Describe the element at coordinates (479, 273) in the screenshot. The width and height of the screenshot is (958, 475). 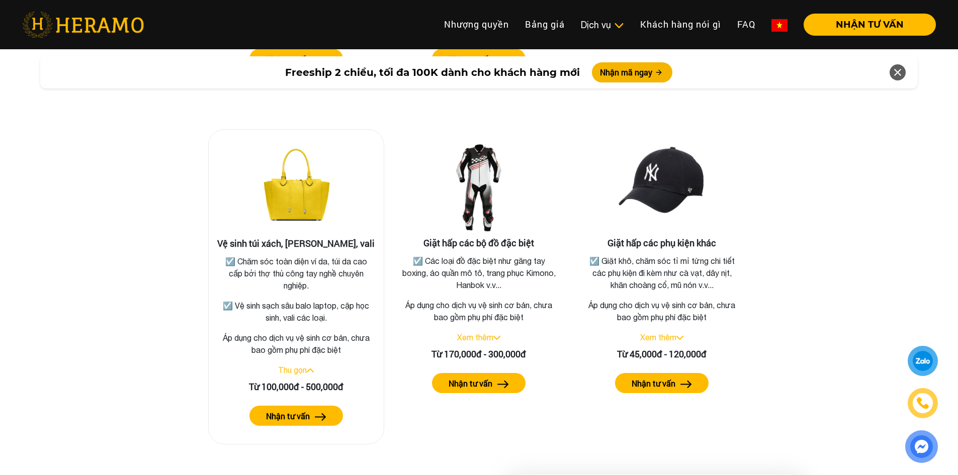
I see `p: ☑️ Các loại đồ đặc biệt như găng tay boxing, áo quần mô tô, trang phục Kimono, Hanbok v.v...` at that location.